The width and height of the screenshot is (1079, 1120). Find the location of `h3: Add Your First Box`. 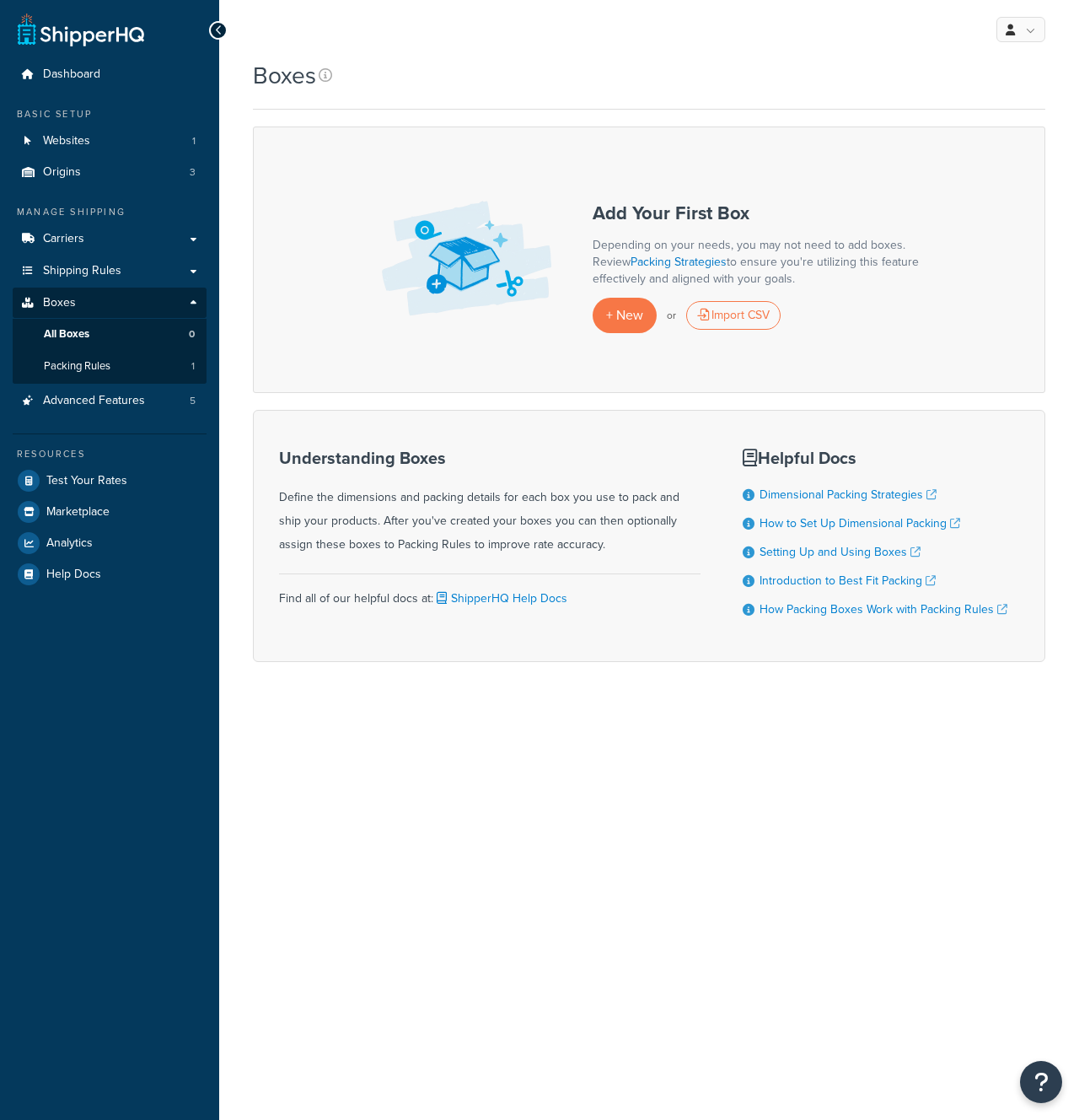

h3: Add Your First Box is located at coordinates (761, 213).